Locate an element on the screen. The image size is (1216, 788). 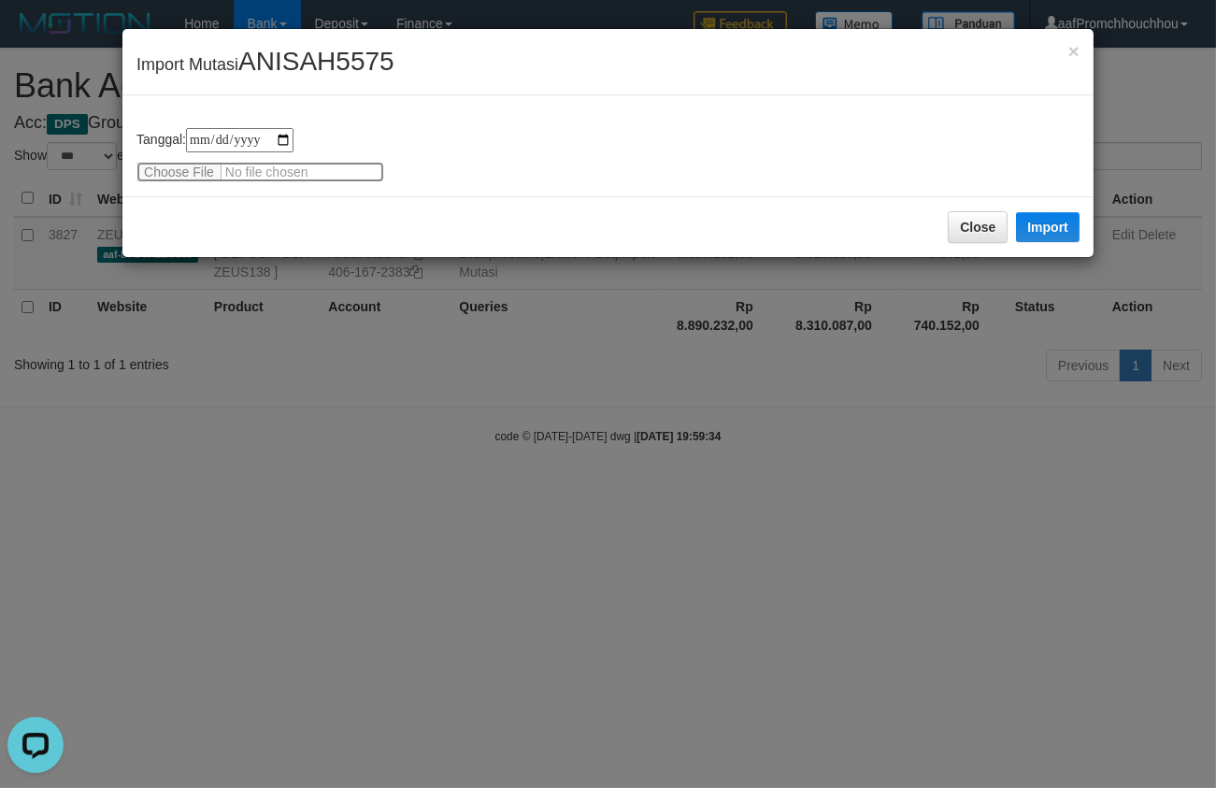
span: ANISAH5575 is located at coordinates (316, 61).